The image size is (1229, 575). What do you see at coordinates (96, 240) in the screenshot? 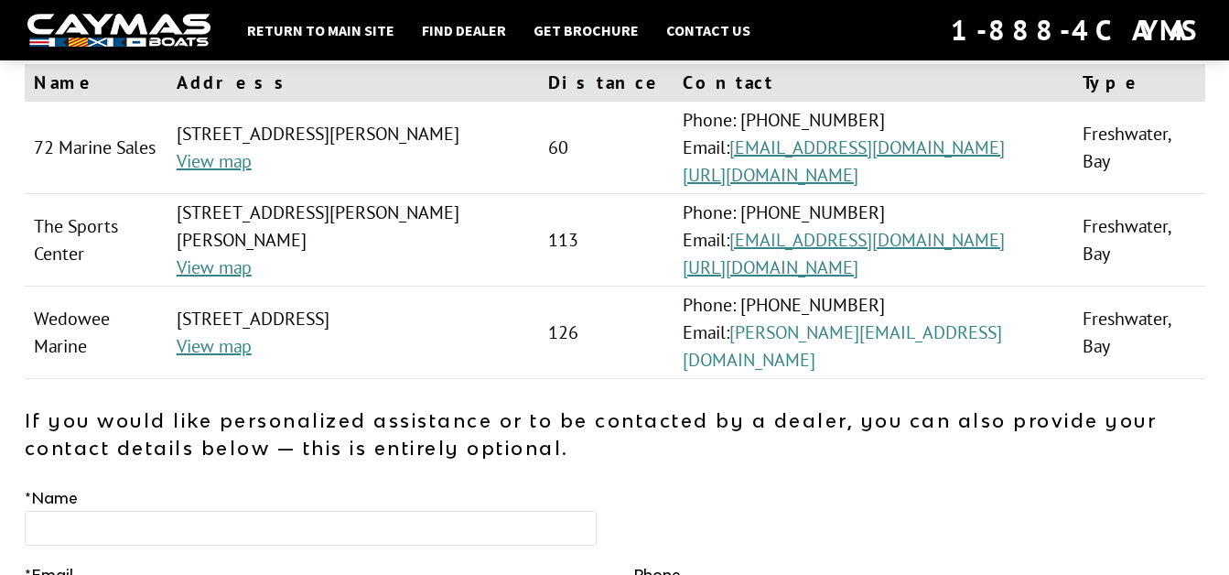
I see `td: The Sports Center` at bounding box center [96, 240].